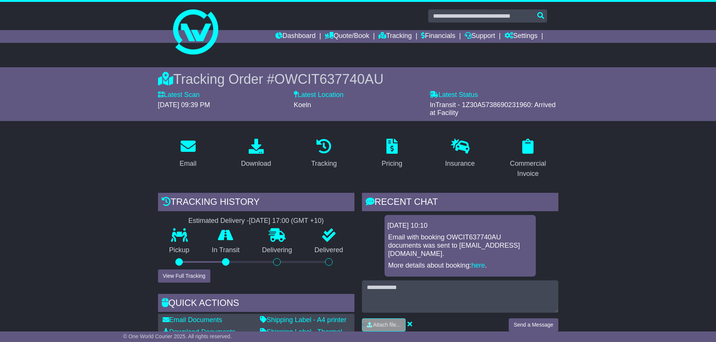  Describe the element at coordinates (521, 36) in the screenshot. I see `a: Settings` at that location.